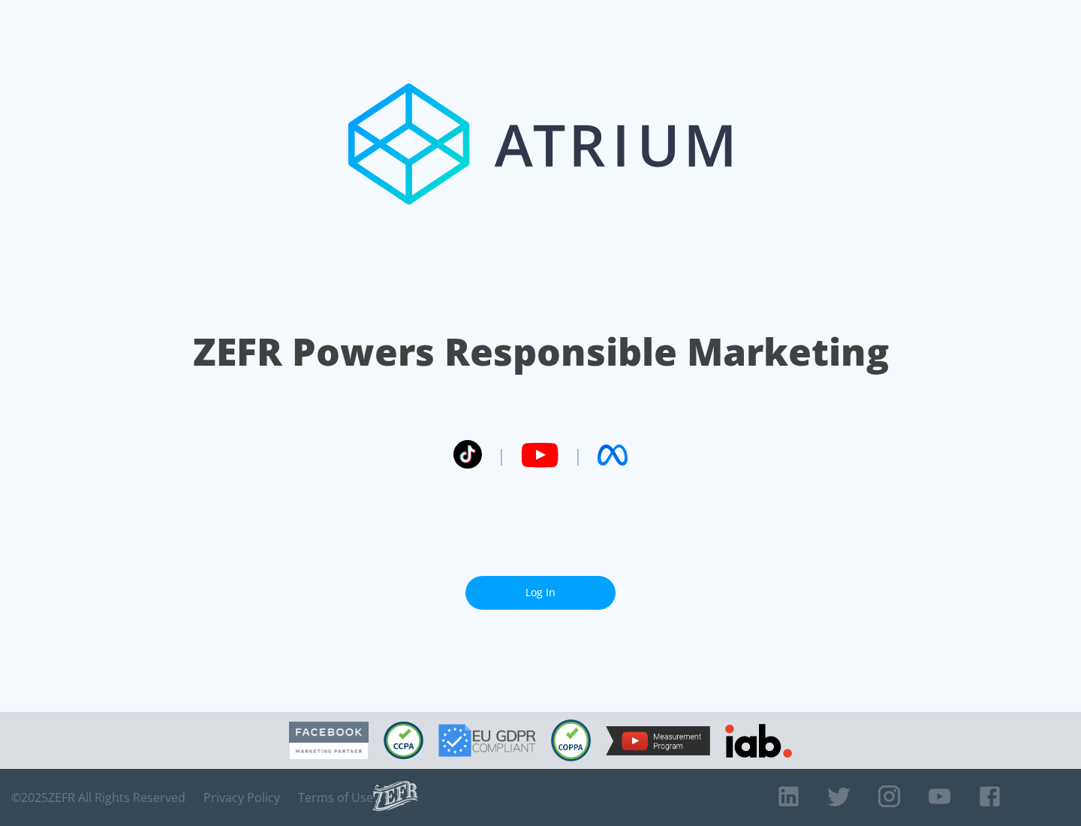 This screenshot has width=1081, height=826. What do you see at coordinates (758, 740) in the screenshot?
I see `img: IAB` at bounding box center [758, 740].